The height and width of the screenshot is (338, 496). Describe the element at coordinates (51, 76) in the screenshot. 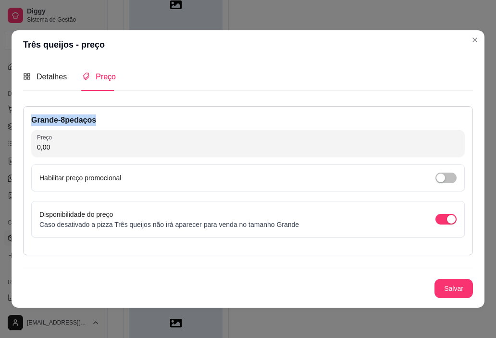

I see `span: Detalhes` at that location.